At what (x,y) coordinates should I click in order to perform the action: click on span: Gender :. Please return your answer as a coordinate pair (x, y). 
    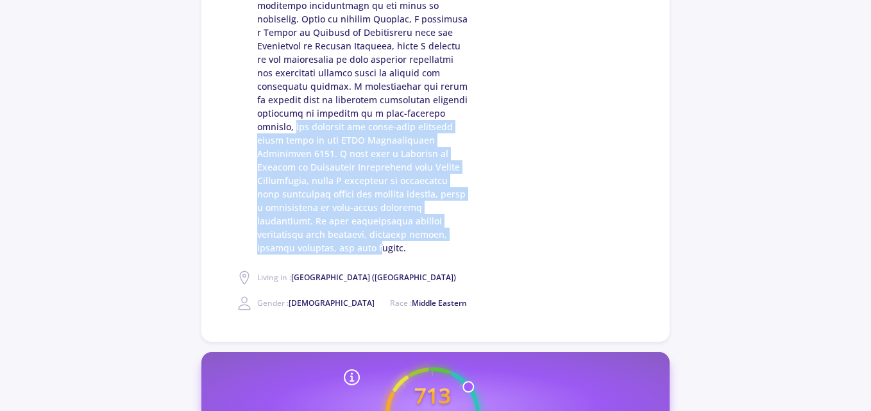
    Looking at the image, I should click on (316, 303).